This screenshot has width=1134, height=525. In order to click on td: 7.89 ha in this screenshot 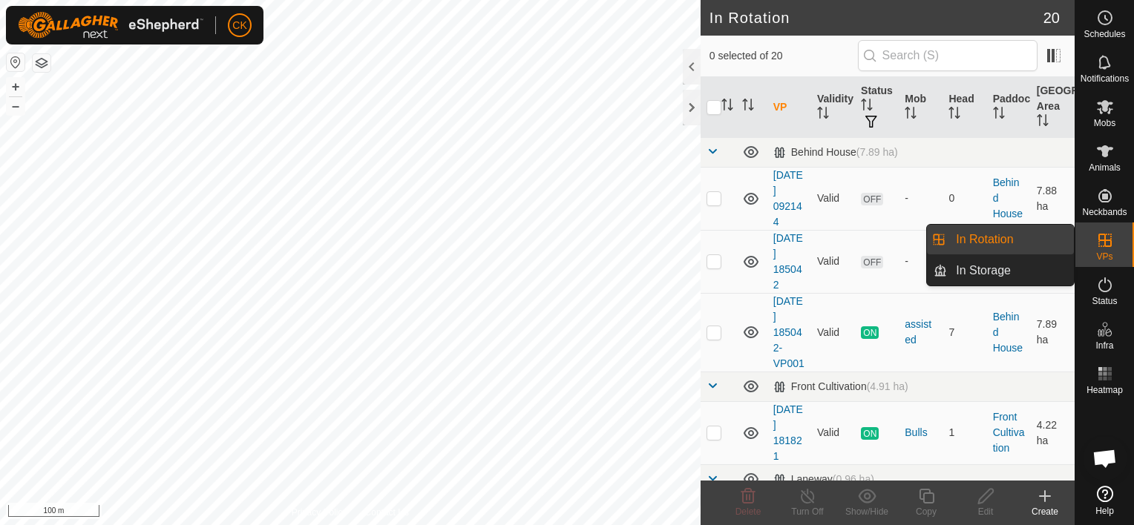, I will do `click(1052, 332)`.